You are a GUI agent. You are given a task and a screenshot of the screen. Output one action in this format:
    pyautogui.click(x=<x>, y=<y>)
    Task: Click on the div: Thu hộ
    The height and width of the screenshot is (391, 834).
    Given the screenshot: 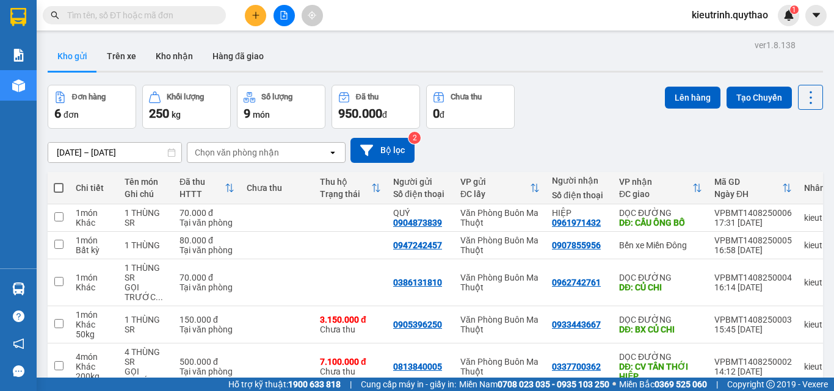 What is the action you would take?
    pyautogui.click(x=346, y=182)
    